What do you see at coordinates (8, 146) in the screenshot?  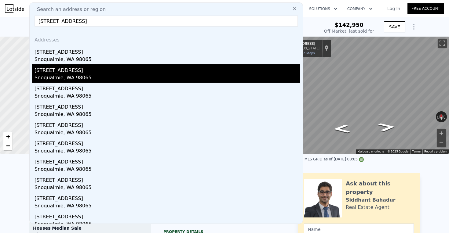 I see `a: Zoom out` at bounding box center [8, 146].